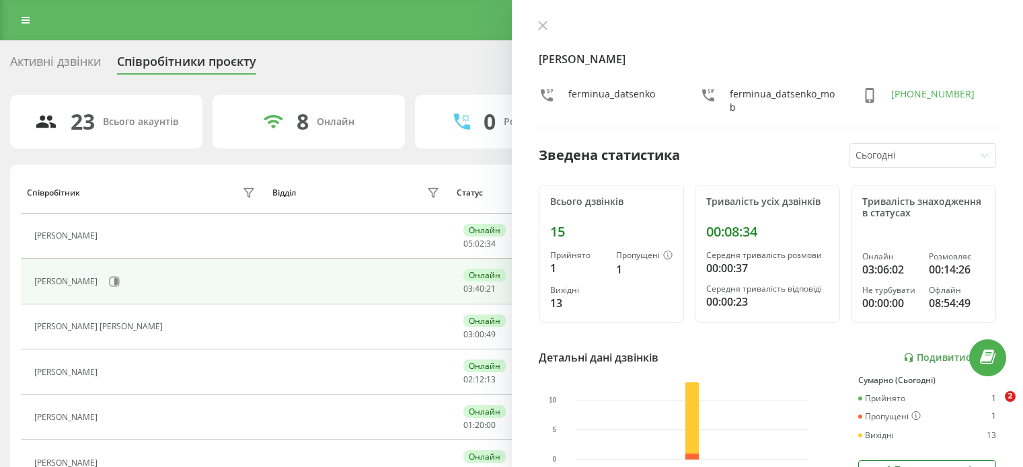 The height and width of the screenshot is (467, 1023). I want to click on div: Тривалість усіх дзвінків, so click(767, 202).